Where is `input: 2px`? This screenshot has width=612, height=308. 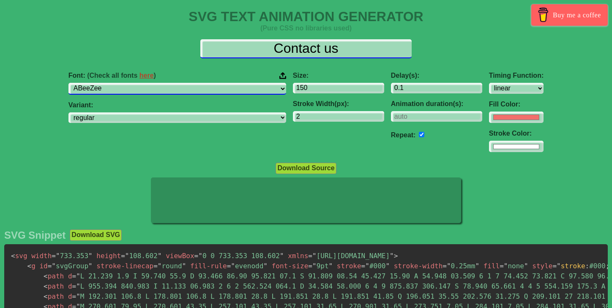 input: 2px is located at coordinates (339, 116).